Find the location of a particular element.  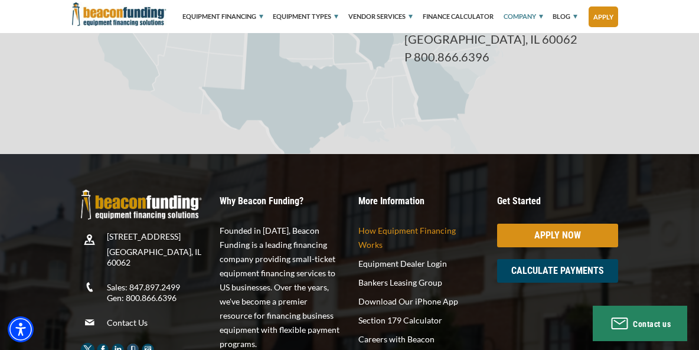

span: Contact us is located at coordinates (652, 324).